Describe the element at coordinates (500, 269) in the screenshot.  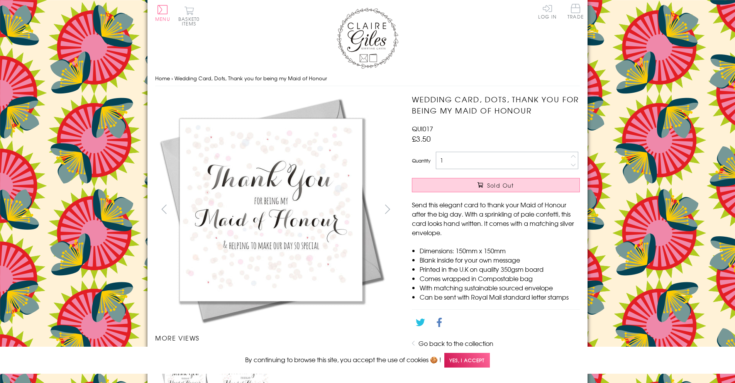
I see `li: Printed in the U.K on quality 350gsm board` at that location.